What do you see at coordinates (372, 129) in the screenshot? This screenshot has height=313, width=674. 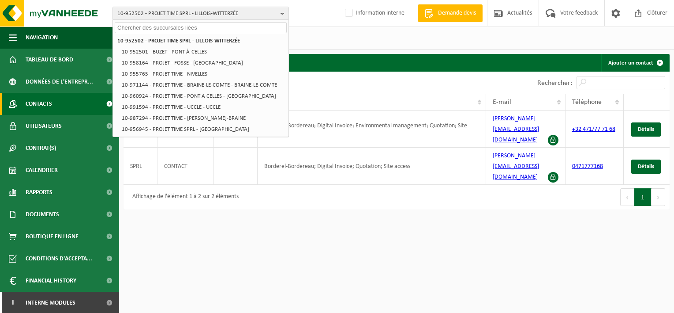 I see `td: Borderel-Bordereau; Digital Invoice; Environmental management; Quotation; Site access` at bounding box center [372, 129].